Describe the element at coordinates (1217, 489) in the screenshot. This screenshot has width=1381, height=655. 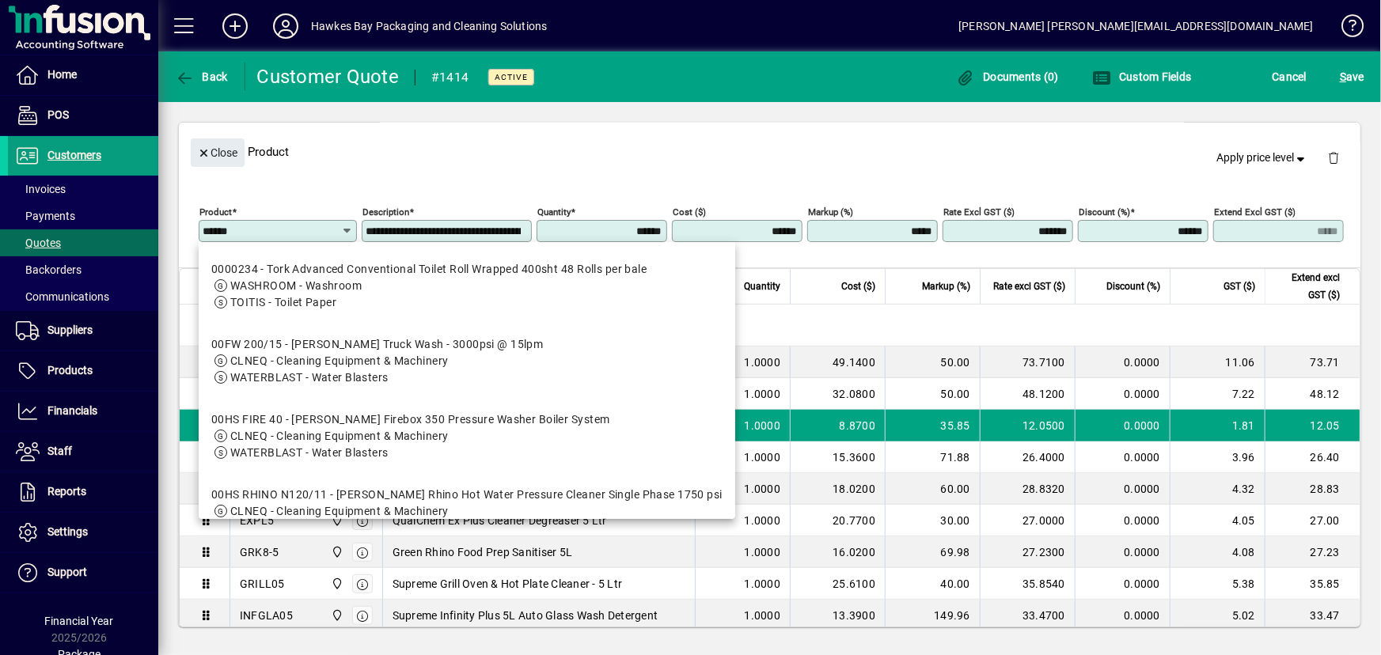
I see `td: 4.32` at that location.